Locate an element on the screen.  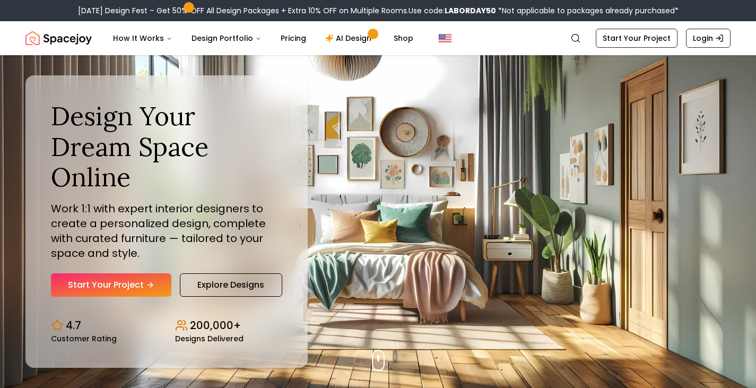
p: 200,000+ is located at coordinates (215, 325).